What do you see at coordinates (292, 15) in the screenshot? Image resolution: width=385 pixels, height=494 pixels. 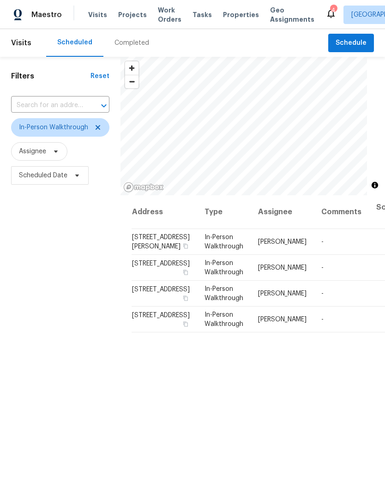 I see `span: Geo Assignments` at bounding box center [292, 15].